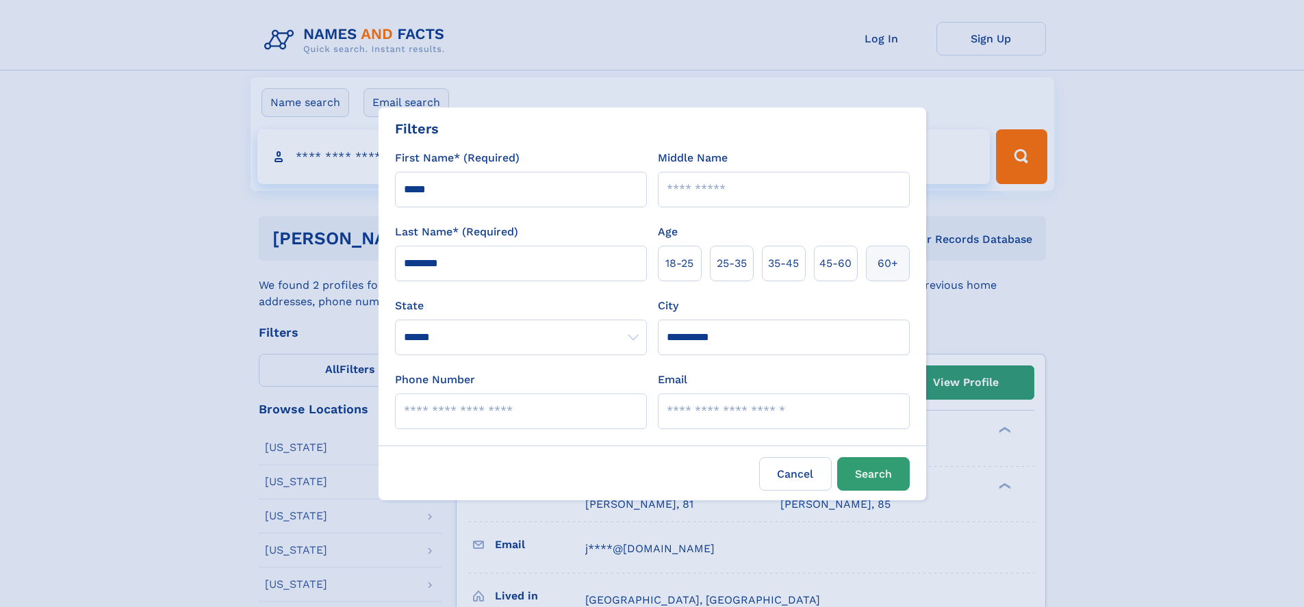  Describe the element at coordinates (679, 264) in the screenshot. I see `span: 18‑25` at that location.